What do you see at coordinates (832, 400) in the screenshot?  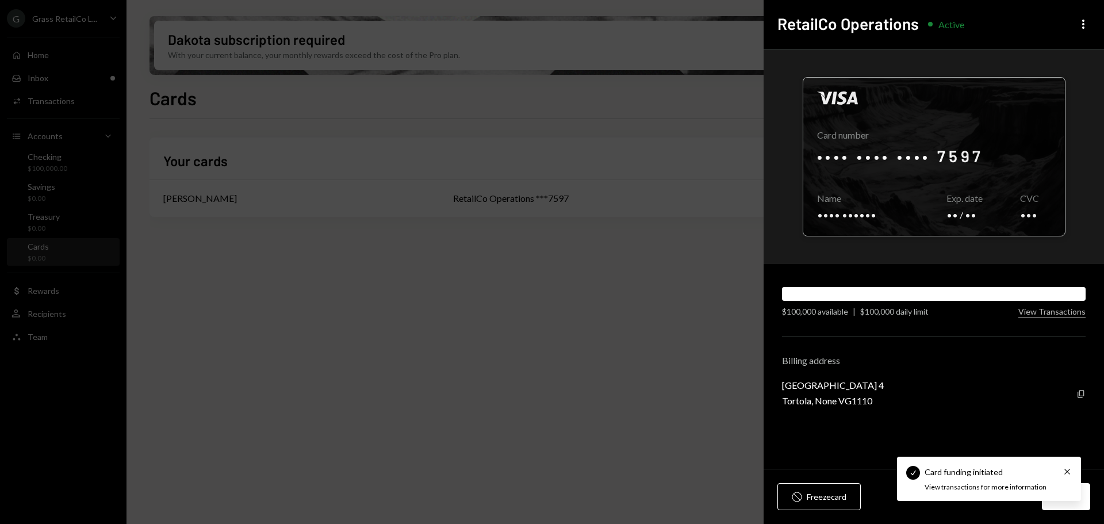 I see `div: Tortola, None VG1110` at bounding box center [832, 400].